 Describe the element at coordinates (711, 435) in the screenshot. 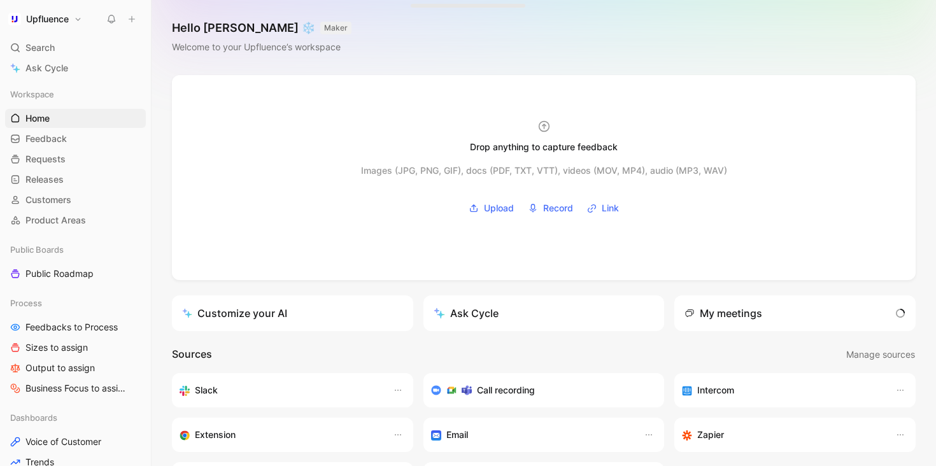

I see `h3: Zapier` at that location.